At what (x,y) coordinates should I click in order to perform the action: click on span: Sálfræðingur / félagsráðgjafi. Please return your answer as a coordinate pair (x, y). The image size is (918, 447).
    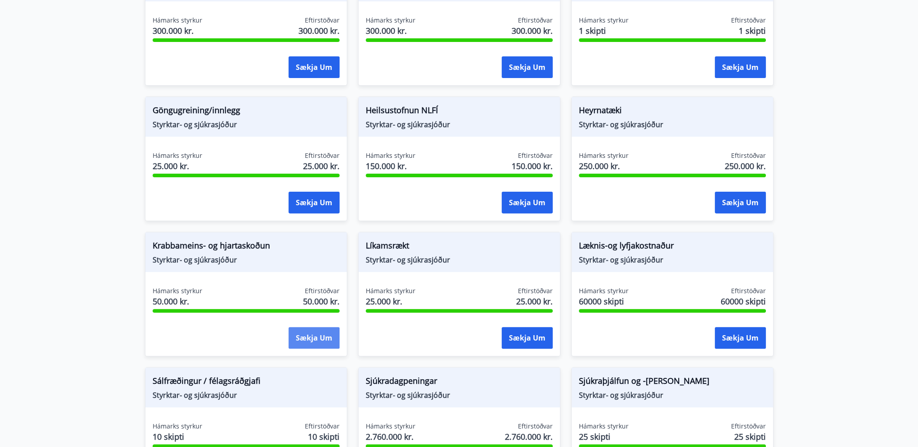
    Looking at the image, I should click on (246, 383).